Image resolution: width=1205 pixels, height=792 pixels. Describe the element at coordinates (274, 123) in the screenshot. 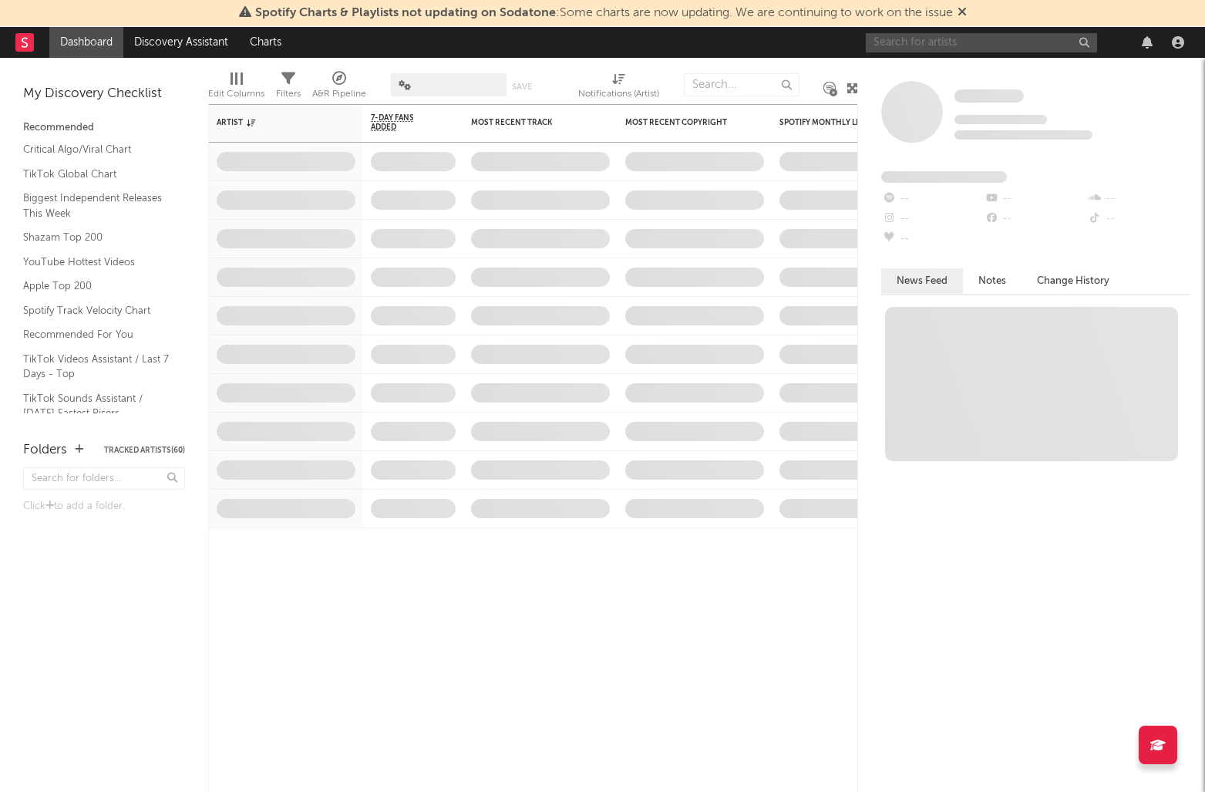

I see `div: Artist` at that location.